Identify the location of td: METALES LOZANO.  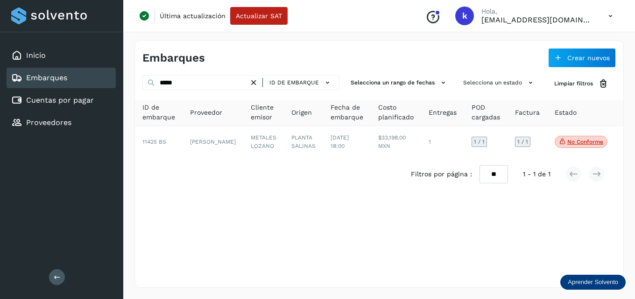
(263, 142).